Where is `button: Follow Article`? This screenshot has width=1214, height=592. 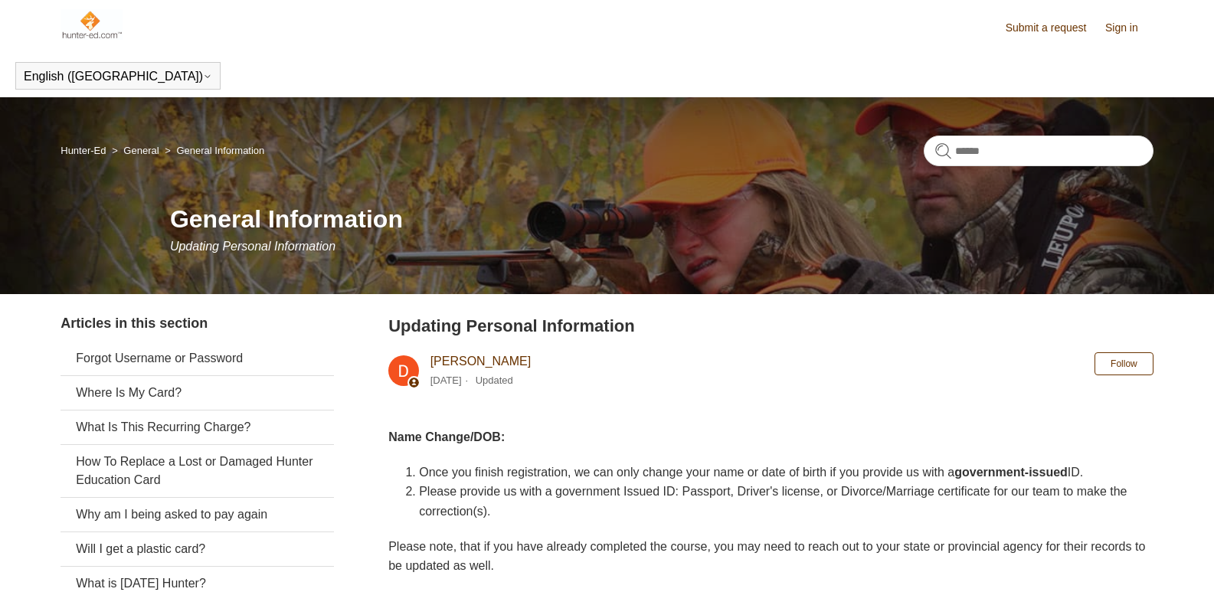
button: Follow Article is located at coordinates (1124, 364).